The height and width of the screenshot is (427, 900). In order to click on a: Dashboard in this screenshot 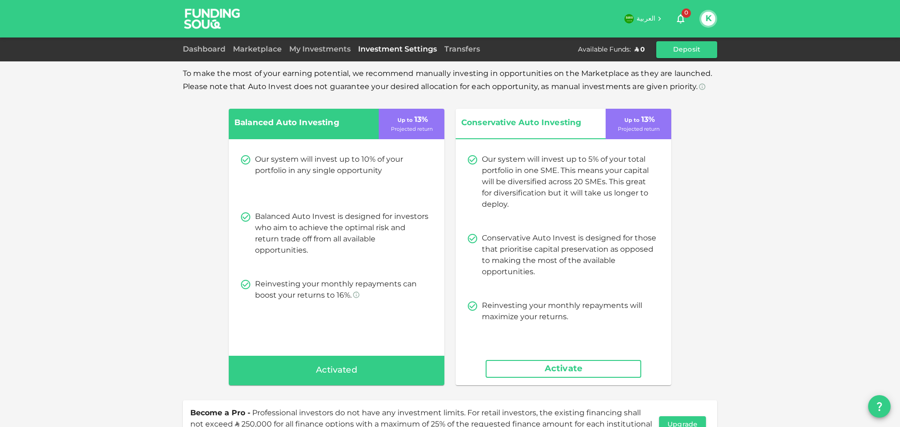, I will do `click(206, 49)`.